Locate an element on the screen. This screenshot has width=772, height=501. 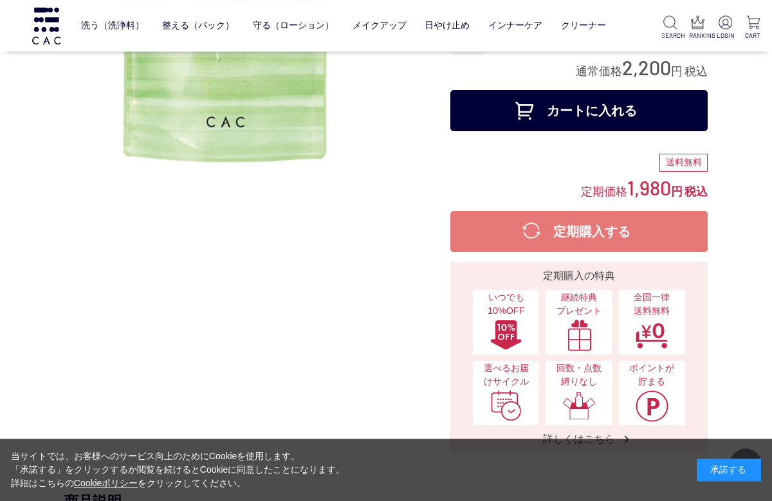
span: 詳しくはこちら is located at coordinates (579, 439).